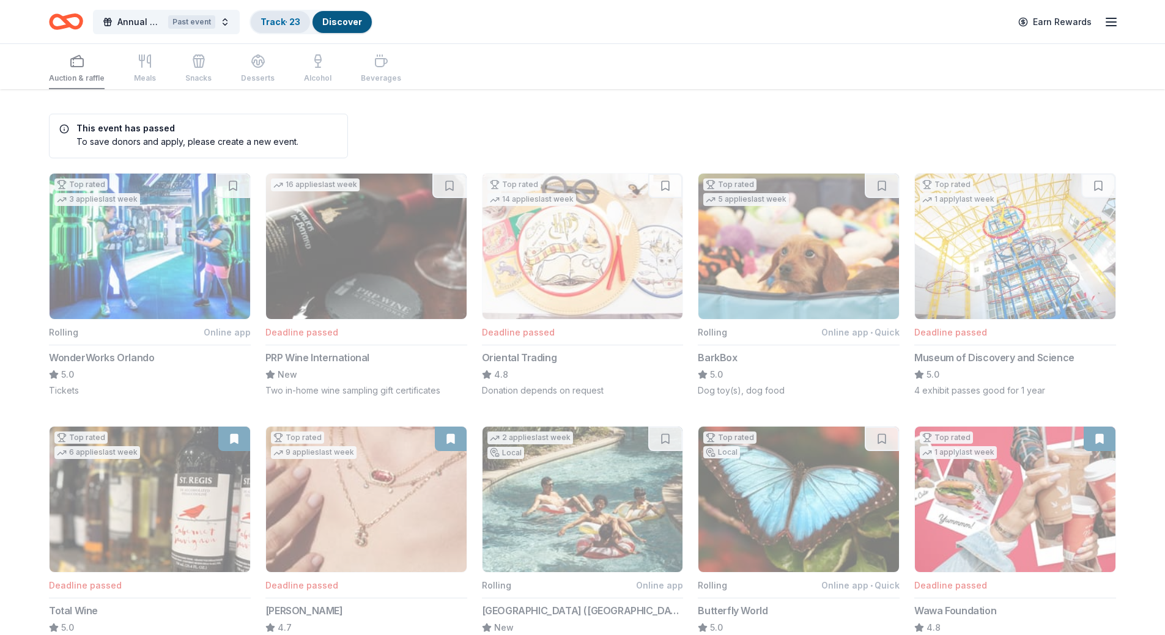 This screenshot has width=1165, height=635. What do you see at coordinates (280, 21) in the screenshot?
I see `a: Track· 23` at bounding box center [280, 21].